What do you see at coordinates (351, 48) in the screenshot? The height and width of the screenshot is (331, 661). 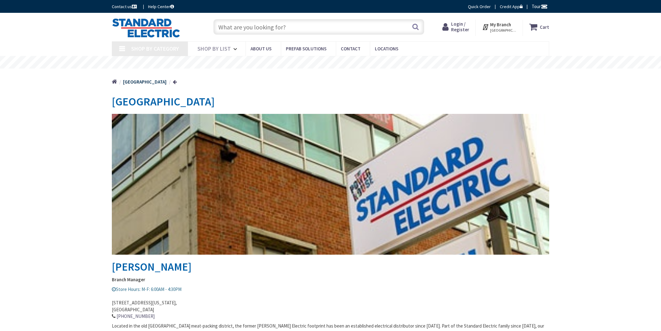 I see `span: Contact` at bounding box center [351, 48].